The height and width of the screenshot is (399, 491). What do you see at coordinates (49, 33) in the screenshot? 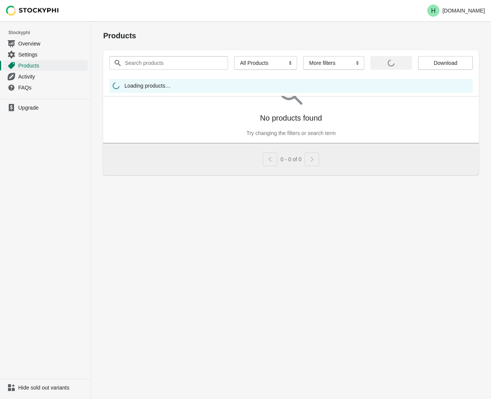
I see `span: Stockyphi` at bounding box center [49, 33].